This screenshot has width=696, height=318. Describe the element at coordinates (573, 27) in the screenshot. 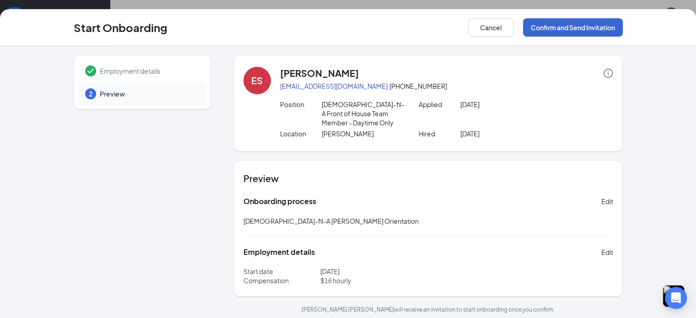

I see `button: Confirm and Send Invitation` at that location.